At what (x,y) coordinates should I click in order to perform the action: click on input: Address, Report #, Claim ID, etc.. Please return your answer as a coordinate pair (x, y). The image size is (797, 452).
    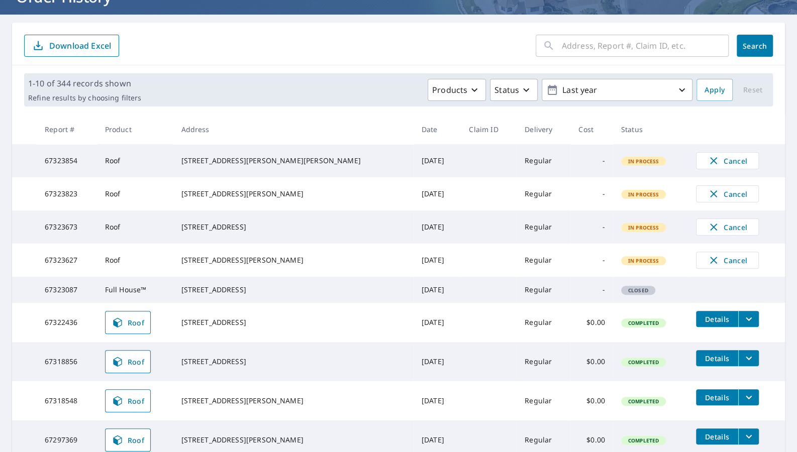
    Looking at the image, I should click on (645, 46).